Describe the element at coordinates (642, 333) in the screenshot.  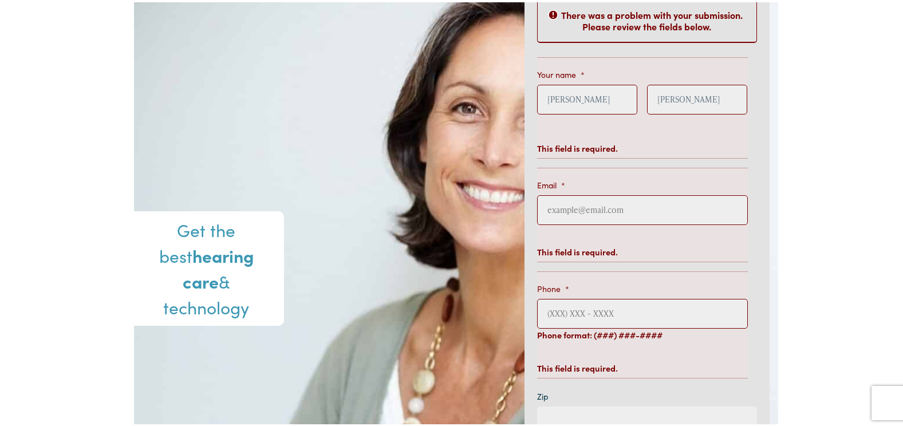
I see `div: Phone format: (###) ###-####` at that location.